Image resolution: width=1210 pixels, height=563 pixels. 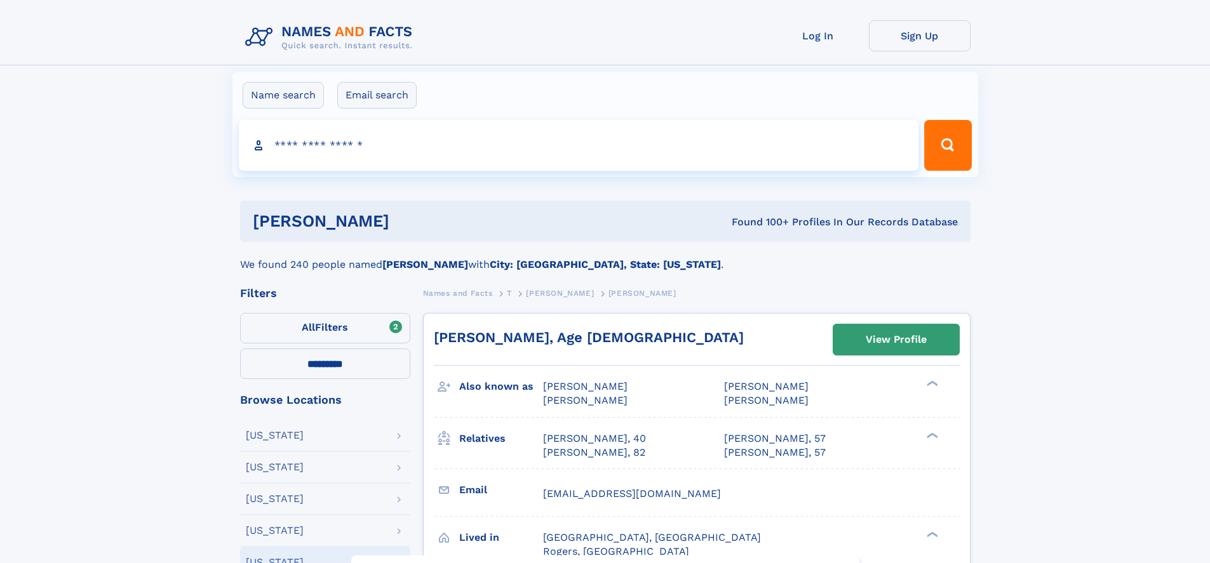 I want to click on label: Filters, so click(x=325, y=328).